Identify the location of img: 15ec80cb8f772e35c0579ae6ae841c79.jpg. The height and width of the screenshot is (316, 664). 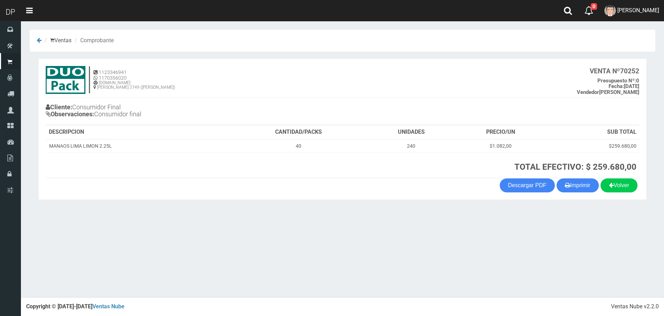
(66, 80).